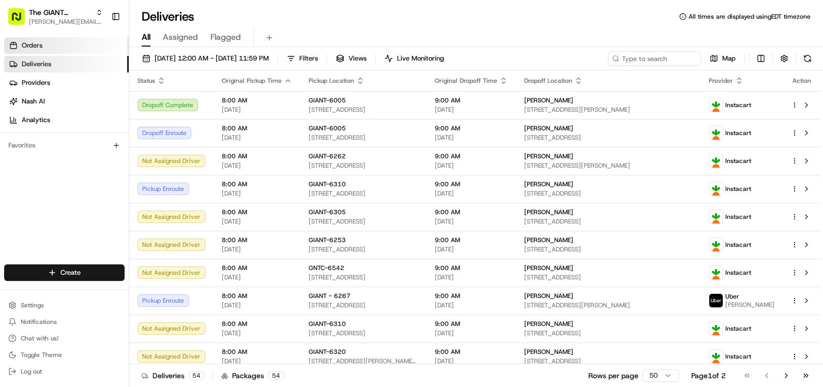 The width and height of the screenshot is (823, 387). I want to click on a: Powered byPylon, so click(99, 179).